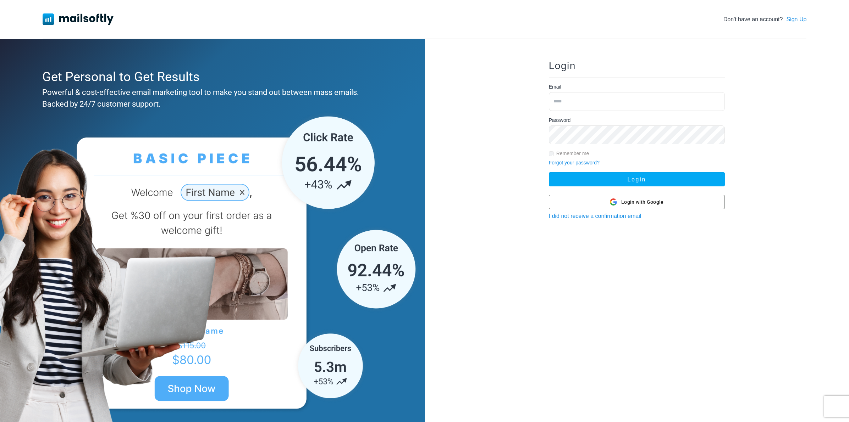 This screenshot has width=849, height=422. I want to click on img: Mailsoftly, so click(78, 19).